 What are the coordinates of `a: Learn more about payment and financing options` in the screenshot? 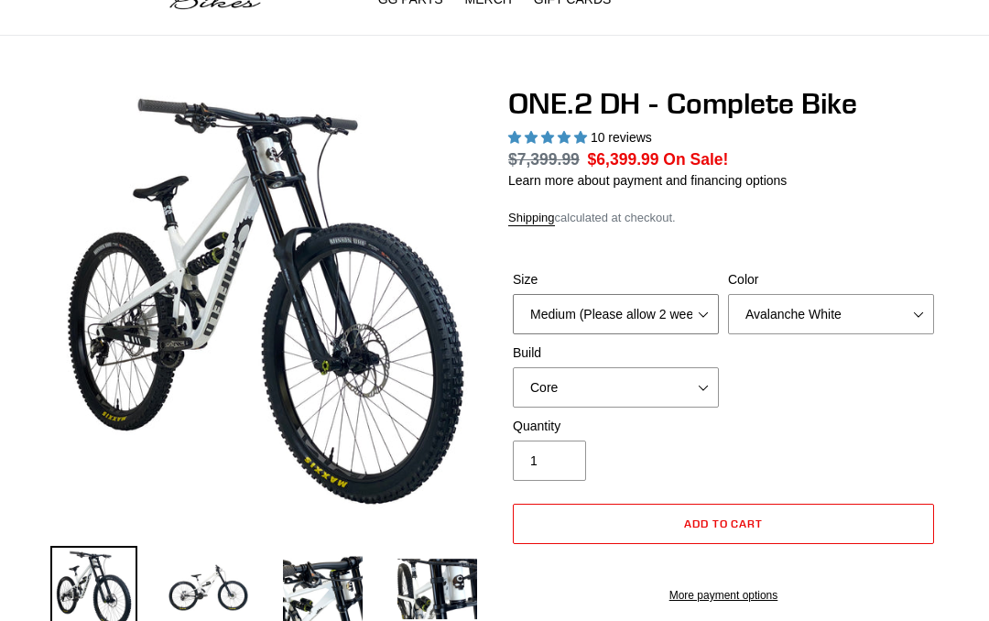 It's located at (648, 180).